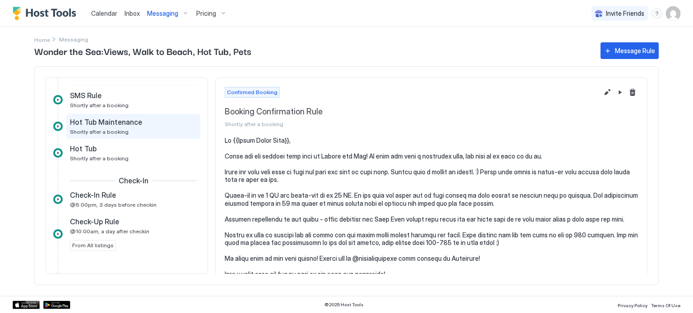  Describe the element at coordinates (634, 51) in the screenshot. I see `div: Message Rule` at that location.